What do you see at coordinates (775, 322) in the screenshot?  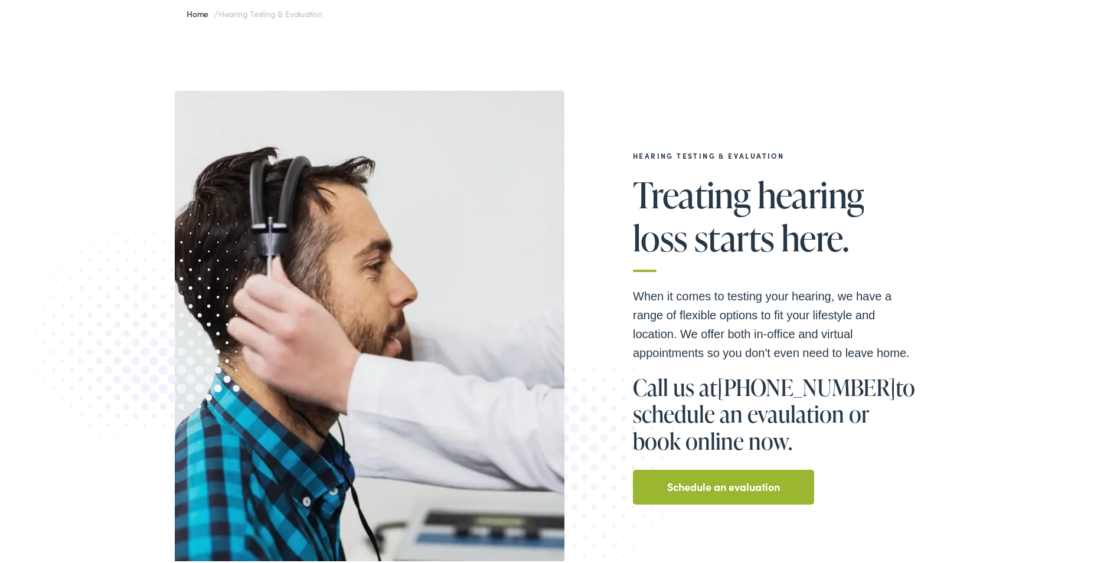 I see `p: When it comes to testing your hearing, we have a range of flexible options to fit your lifestyle ...` at bounding box center [775, 322].